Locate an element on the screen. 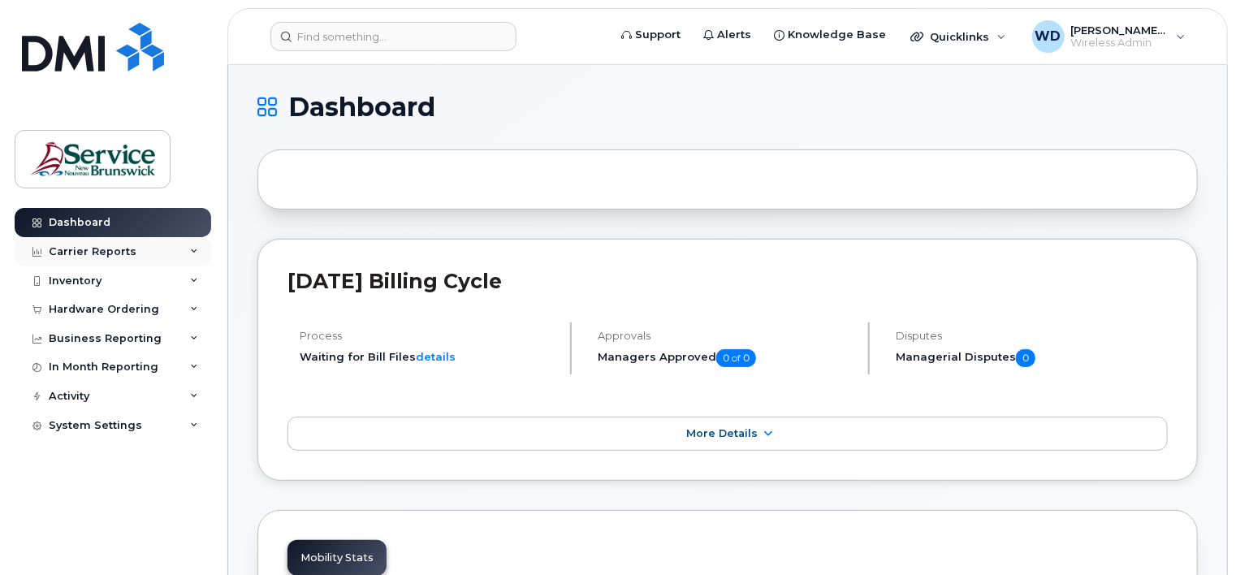 The image size is (1236, 575). span: 0 is located at coordinates (1026, 358).